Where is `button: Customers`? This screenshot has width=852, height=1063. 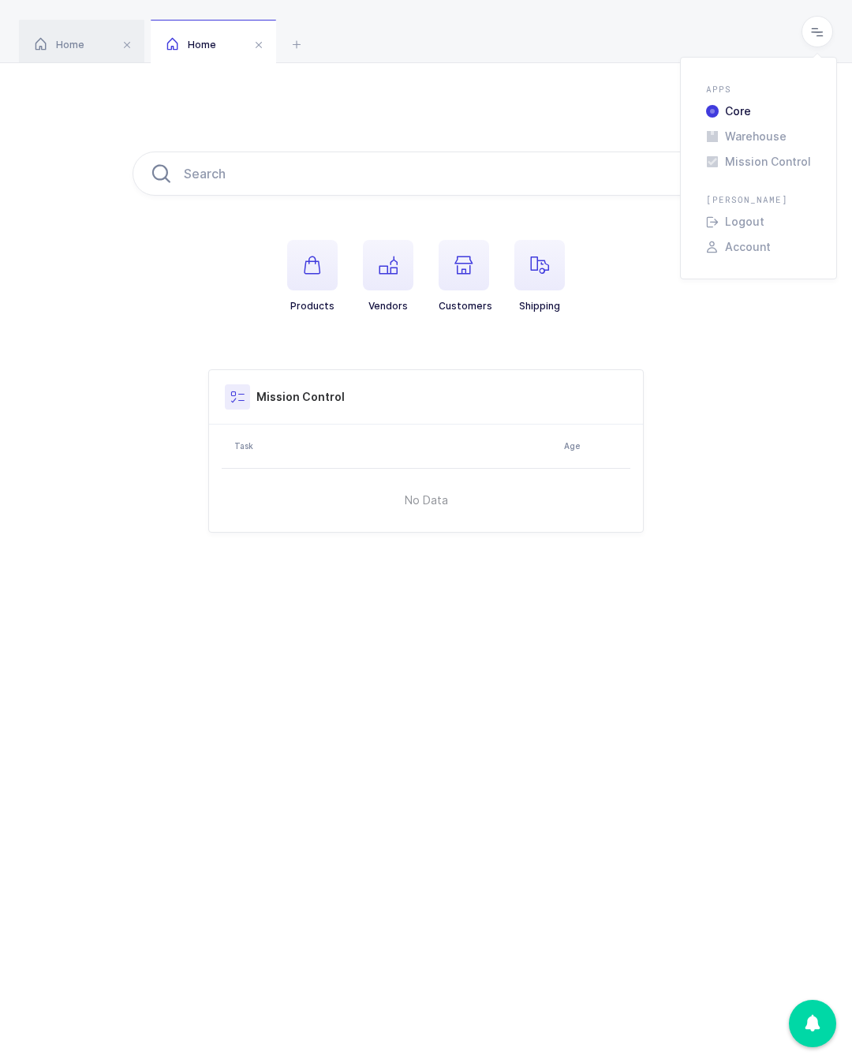
button: Customers is located at coordinates (466, 276).